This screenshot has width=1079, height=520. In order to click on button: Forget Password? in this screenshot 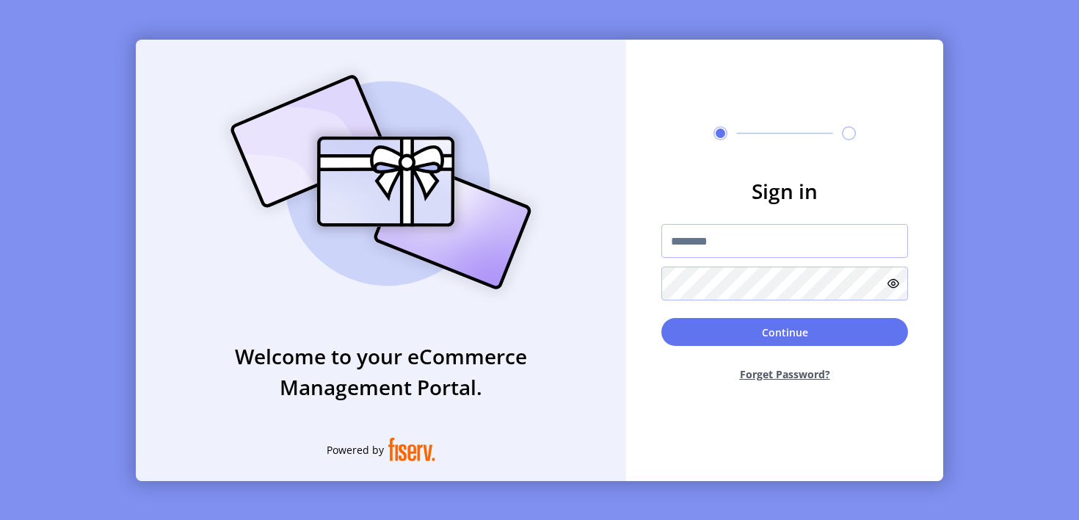, I will do `click(784, 374)`.